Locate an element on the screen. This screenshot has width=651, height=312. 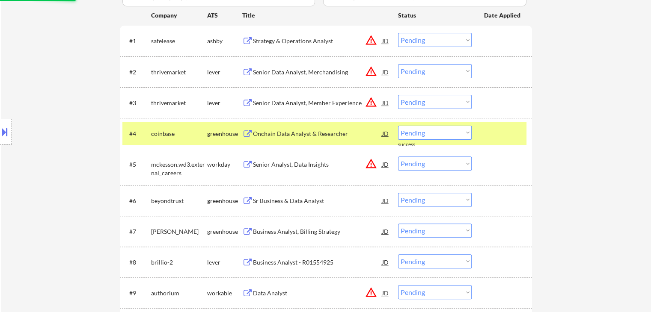
div: Company is located at coordinates (179, 15).